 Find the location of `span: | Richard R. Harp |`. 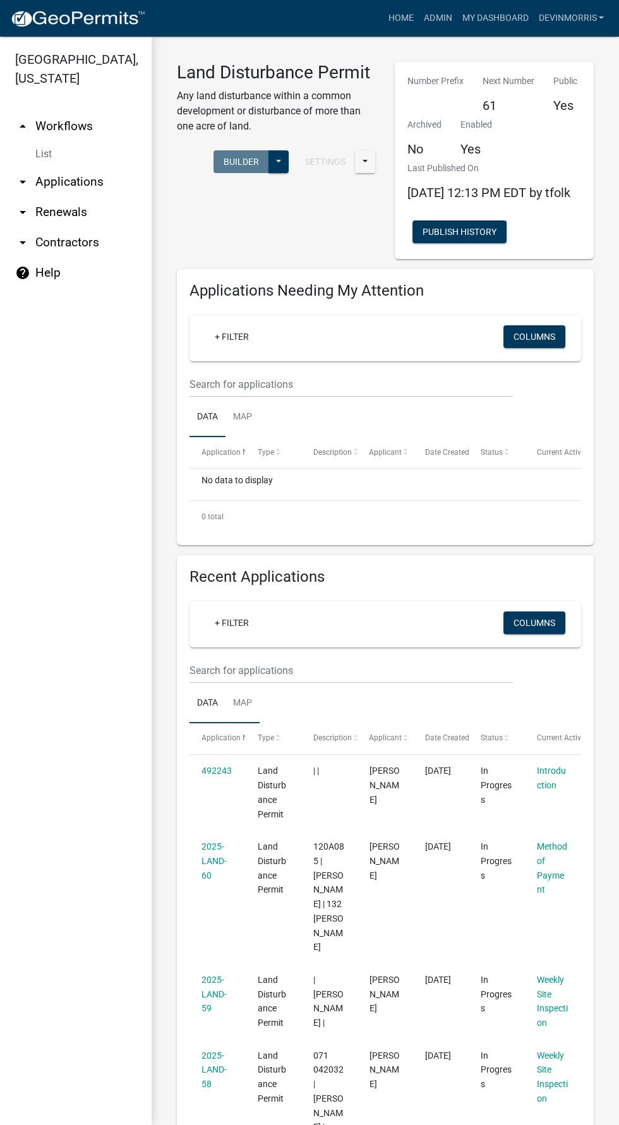

span: | Richard R. Harp | is located at coordinates (328, 1001).